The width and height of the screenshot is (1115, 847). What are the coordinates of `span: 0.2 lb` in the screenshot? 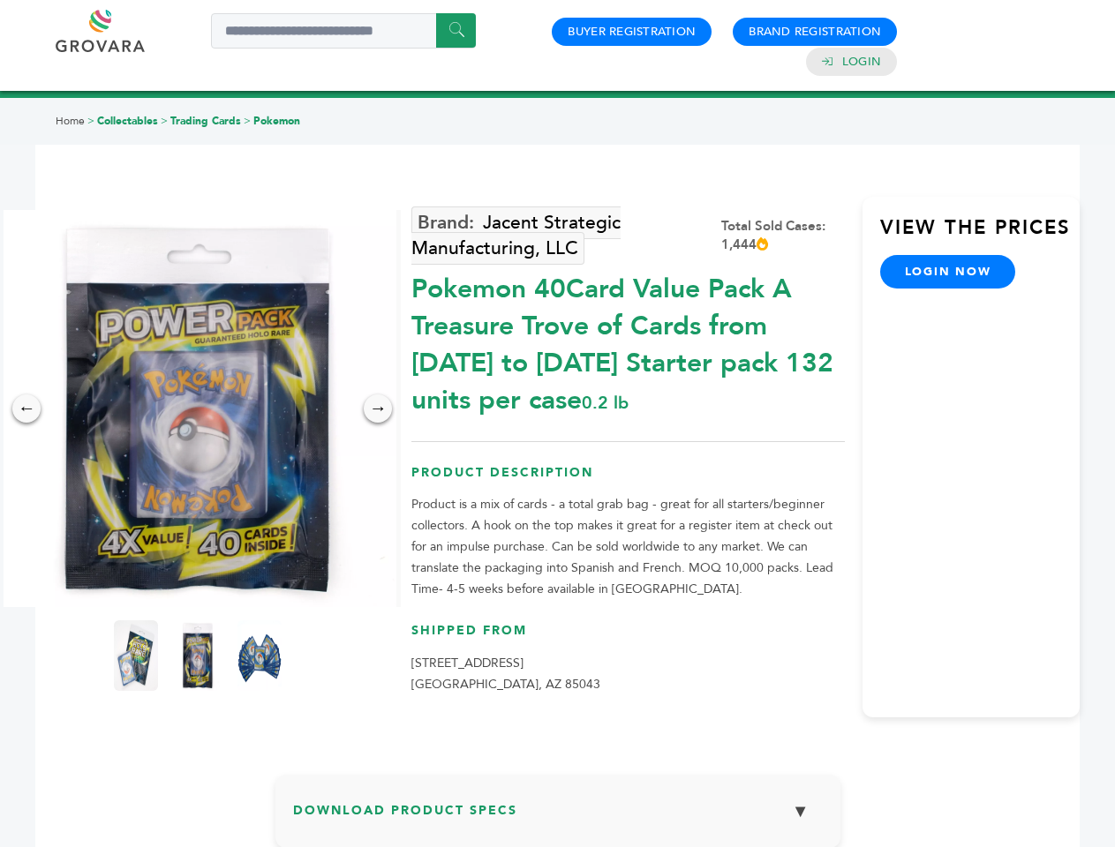 It's located at (605, 402).